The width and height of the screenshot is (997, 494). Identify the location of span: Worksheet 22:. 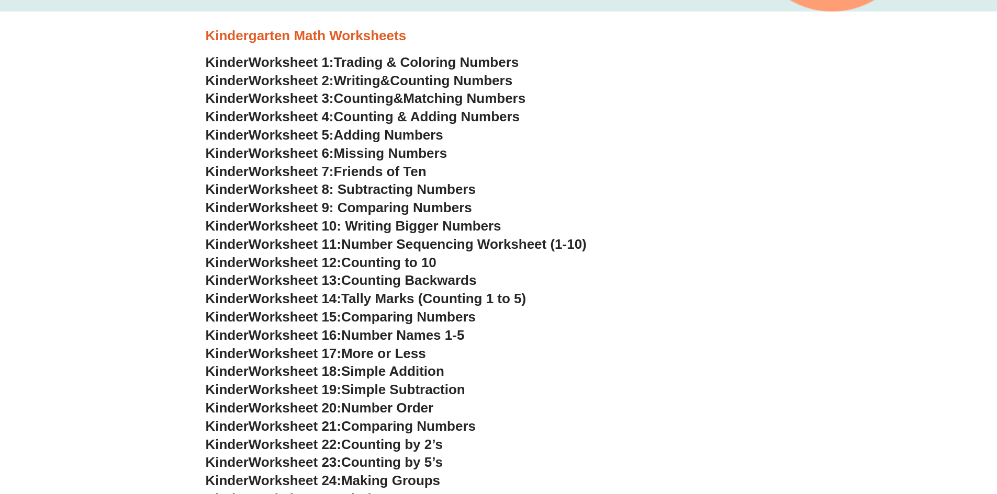
(295, 445).